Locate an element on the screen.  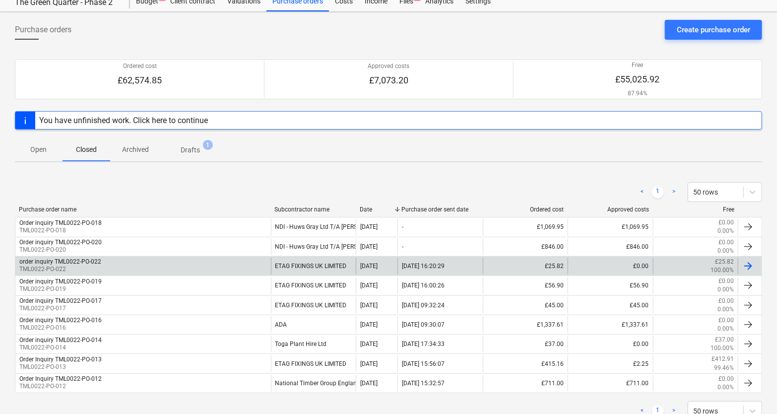
div: Date is located at coordinates (377, 209).